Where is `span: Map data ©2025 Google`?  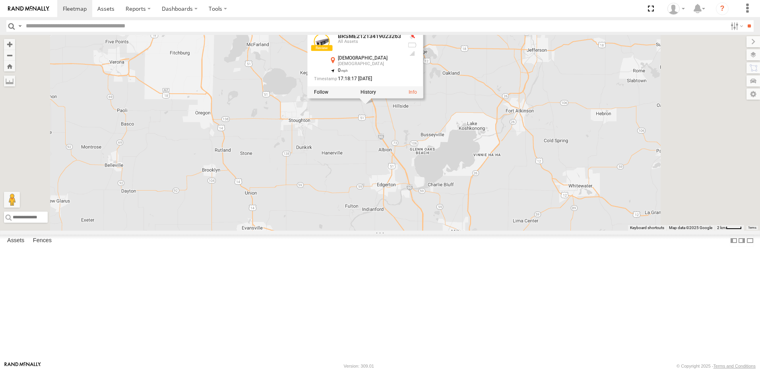 span: Map data ©2025 Google is located at coordinates (690, 228).